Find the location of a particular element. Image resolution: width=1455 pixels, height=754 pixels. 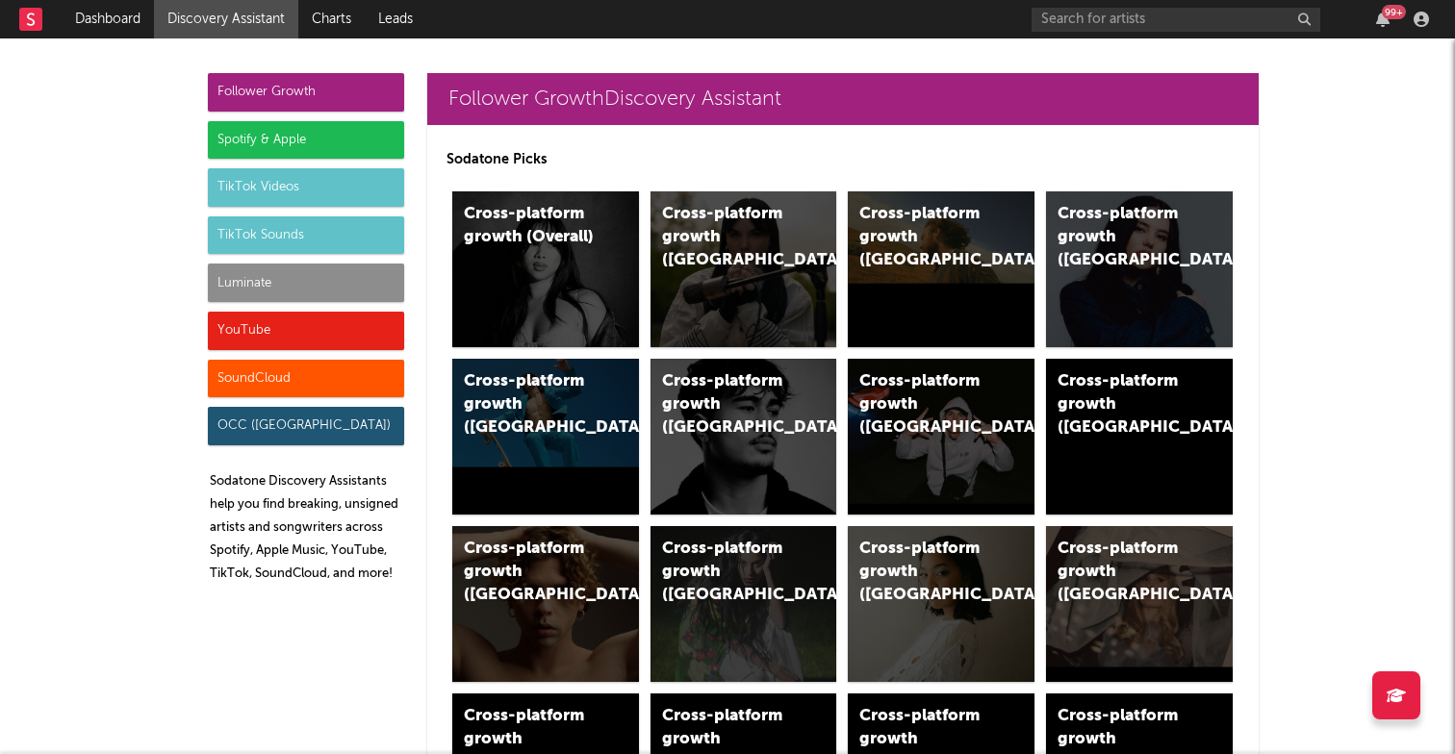

div: Follower Growth is located at coordinates (306, 92).